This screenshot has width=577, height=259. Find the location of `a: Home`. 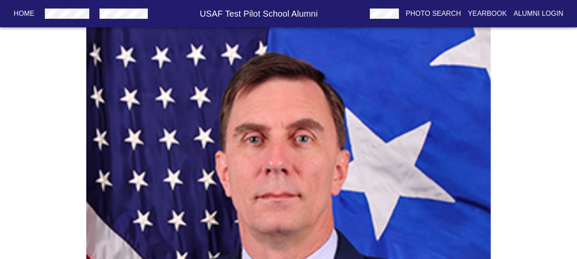

a: Home is located at coordinates (24, 14).